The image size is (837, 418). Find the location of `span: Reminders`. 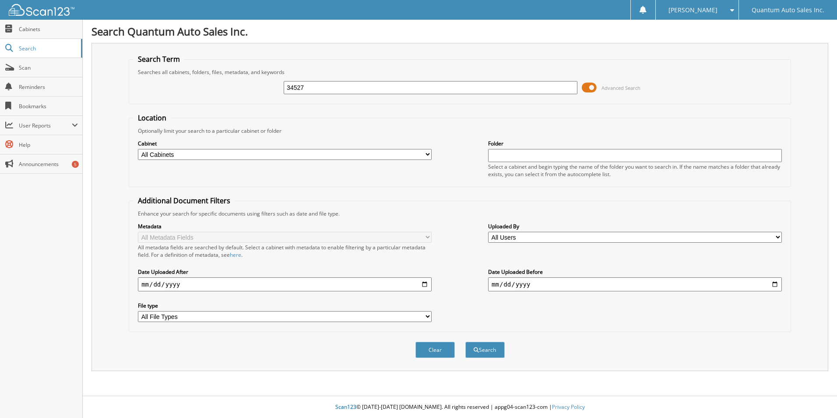

span: Reminders is located at coordinates (48, 87).